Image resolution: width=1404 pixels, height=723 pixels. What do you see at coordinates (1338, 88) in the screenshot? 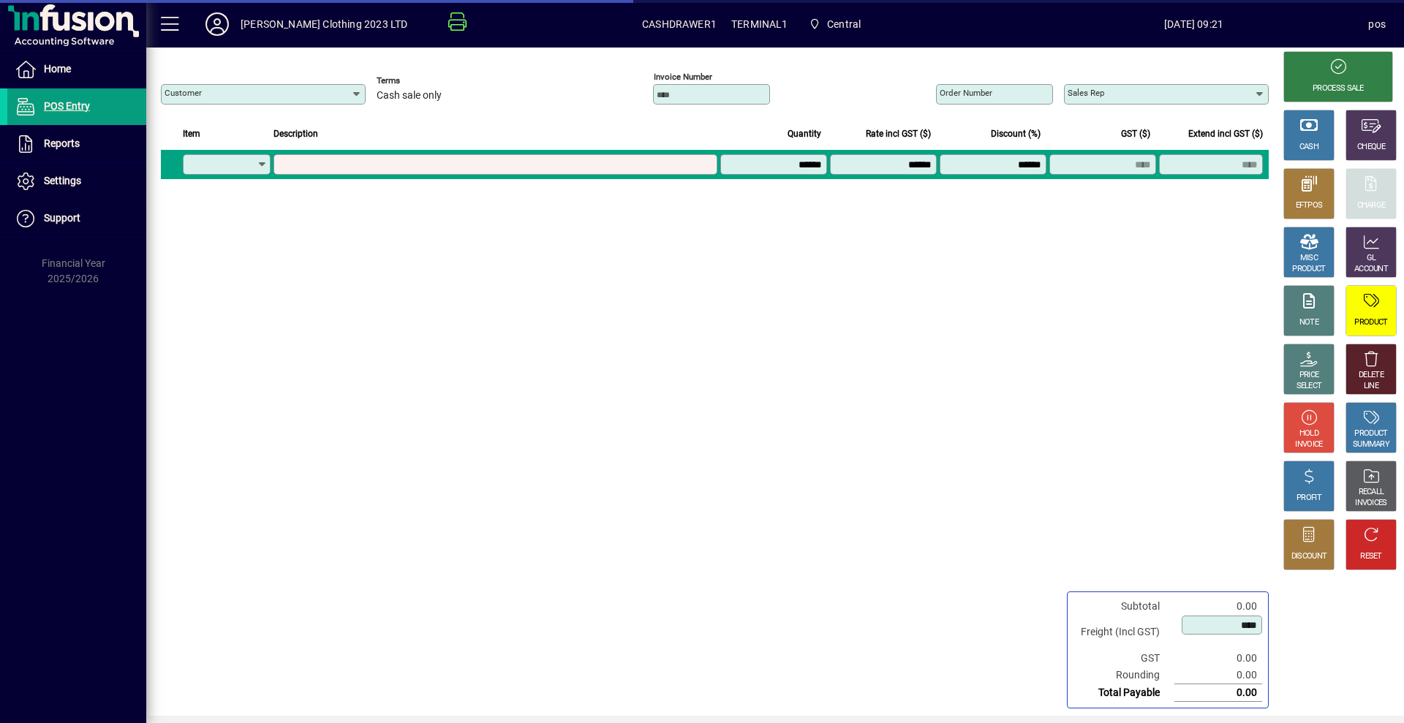
I see `div: PROCESS SALE` at bounding box center [1338, 88].